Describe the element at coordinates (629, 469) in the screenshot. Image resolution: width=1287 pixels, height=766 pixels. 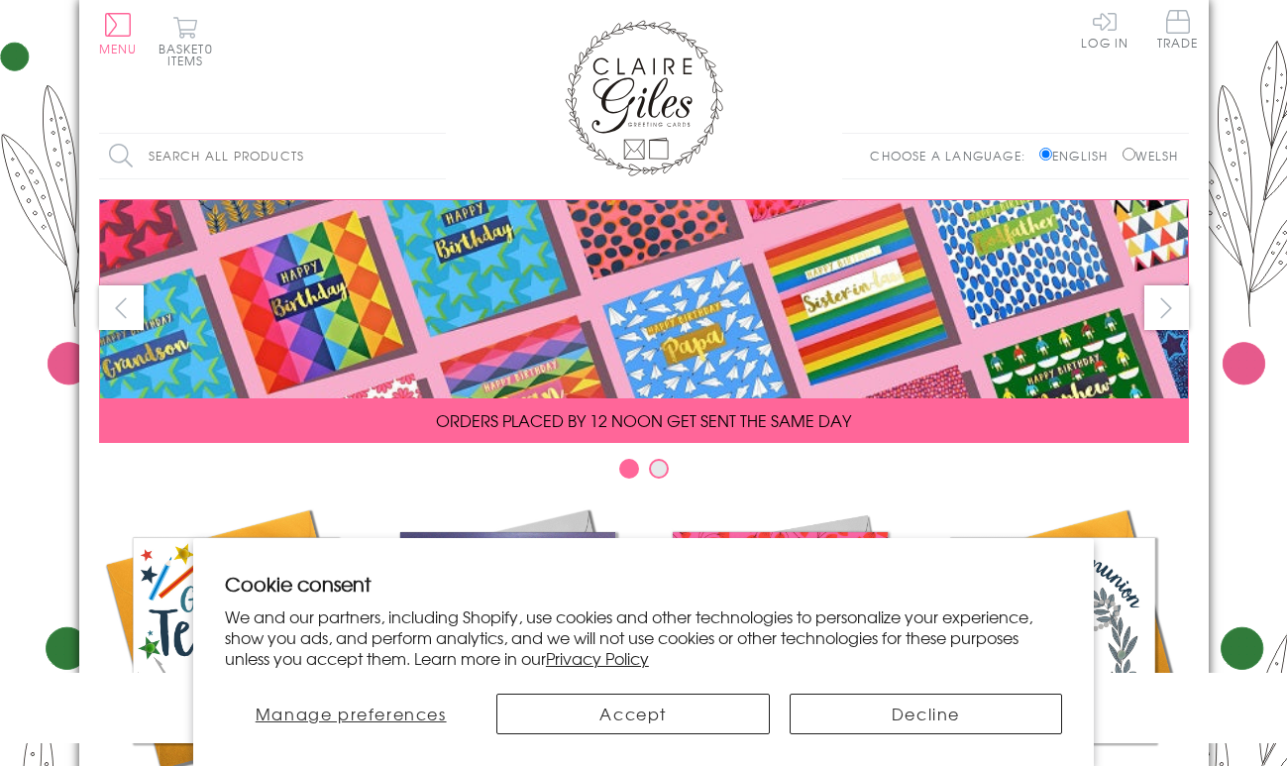
I see `button: Carousel Page 1 (Current Slide)` at that location.